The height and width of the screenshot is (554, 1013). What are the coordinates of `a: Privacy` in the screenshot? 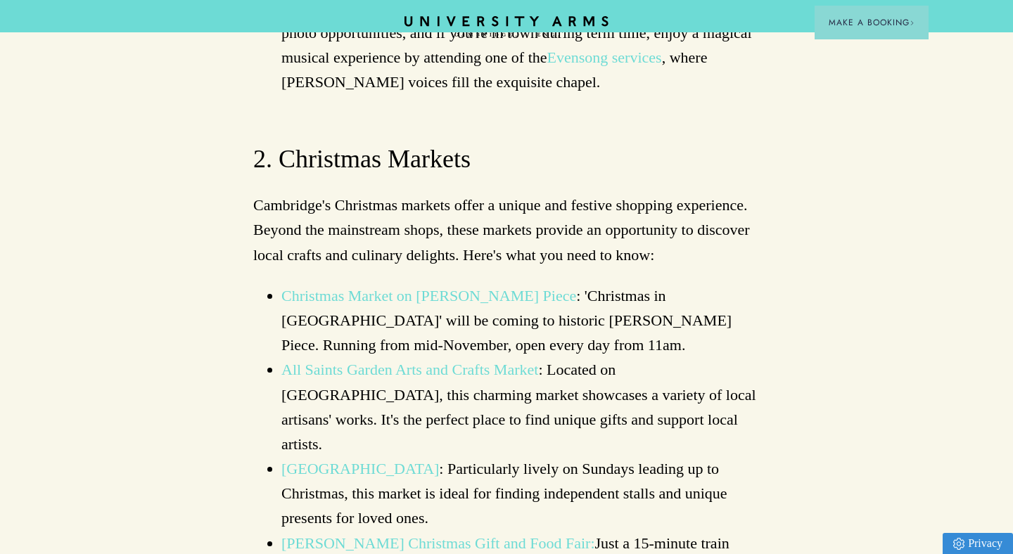 It's located at (978, 544).